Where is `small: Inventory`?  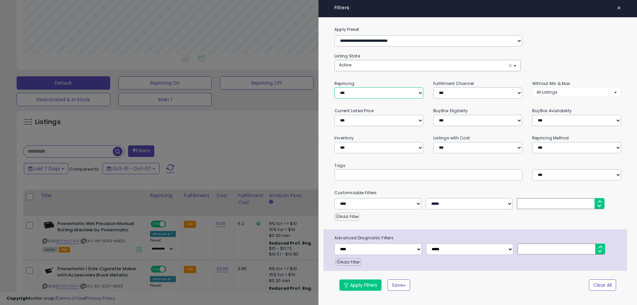 small: Inventory is located at coordinates (344, 138).